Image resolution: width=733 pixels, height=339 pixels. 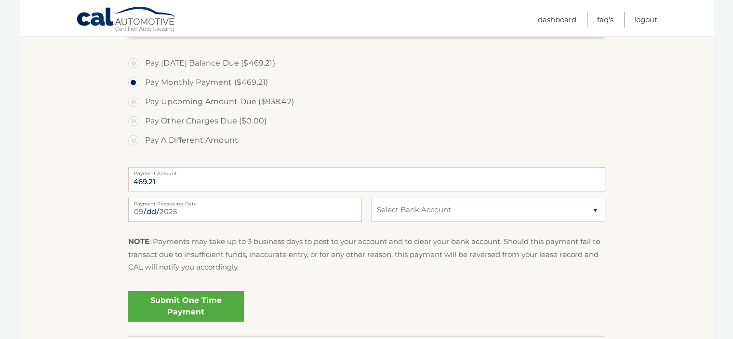 What do you see at coordinates (645, 19) in the screenshot?
I see `a: Logout` at bounding box center [645, 19].